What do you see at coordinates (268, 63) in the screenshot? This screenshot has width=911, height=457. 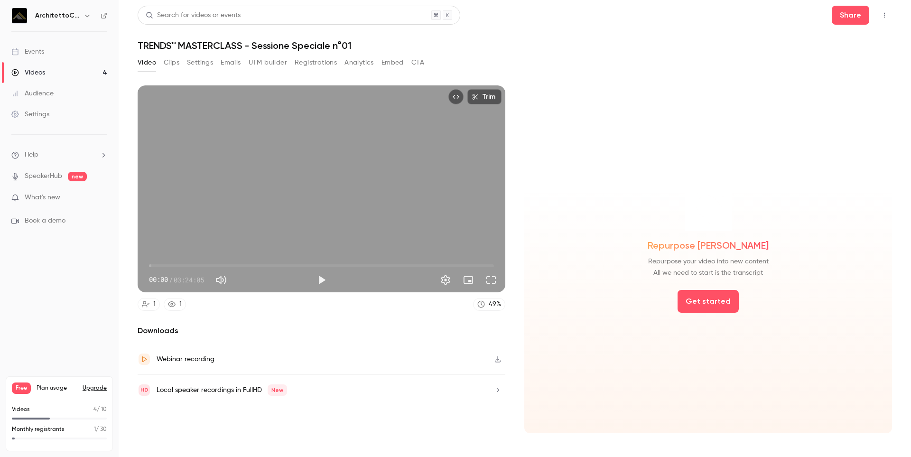 I see `button: UTM builder` at bounding box center [268, 63].